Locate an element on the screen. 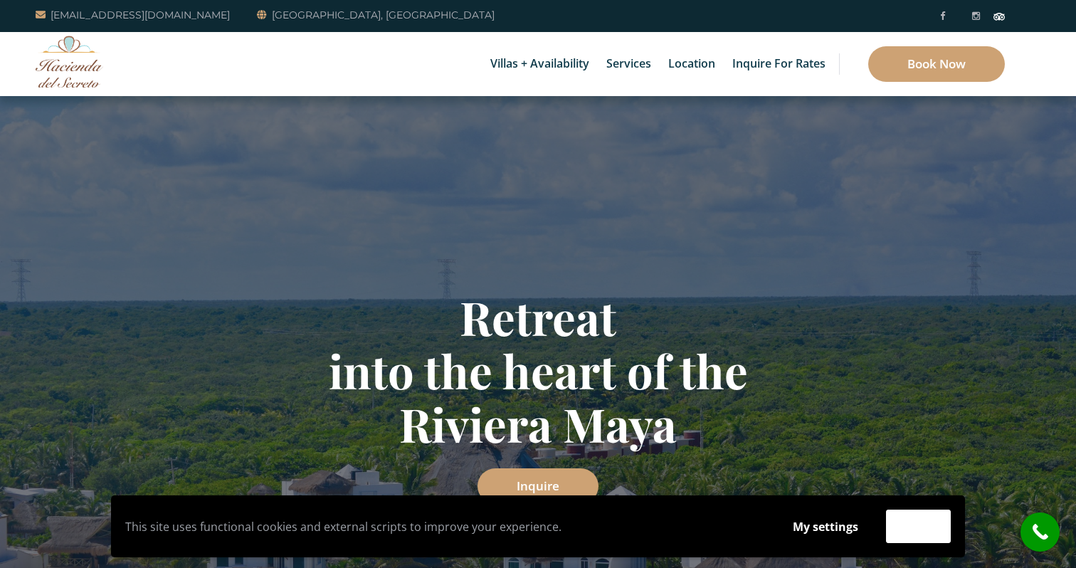 The height and width of the screenshot is (568, 1076). a: Location is located at coordinates (692, 64).